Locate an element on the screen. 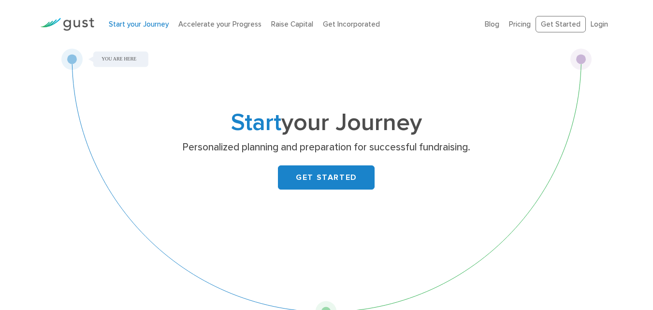 This screenshot has width=653, height=310. a: Raise Capital is located at coordinates (292, 24).